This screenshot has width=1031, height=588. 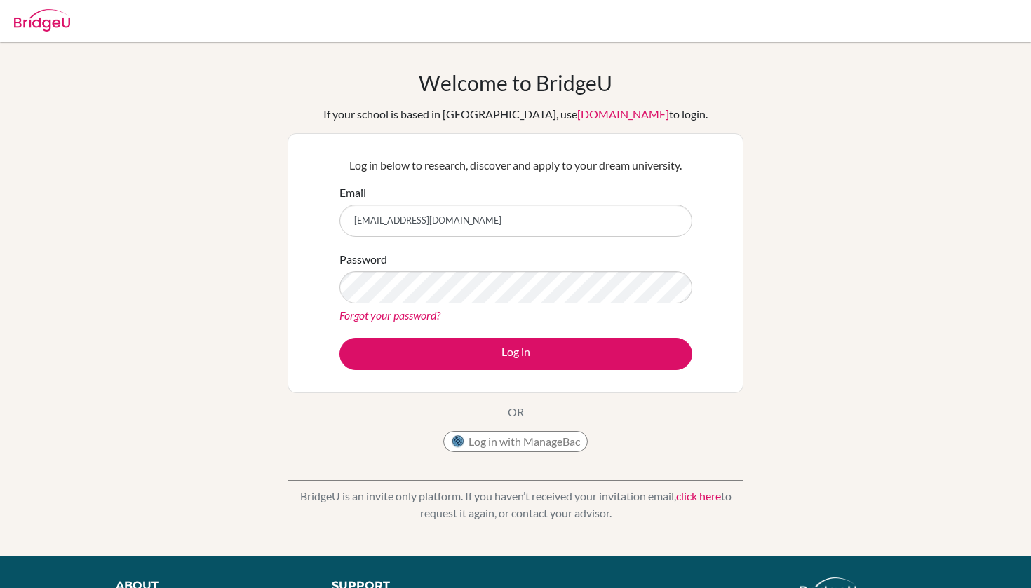 What do you see at coordinates (363, 259) in the screenshot?
I see `label: Password` at bounding box center [363, 259].